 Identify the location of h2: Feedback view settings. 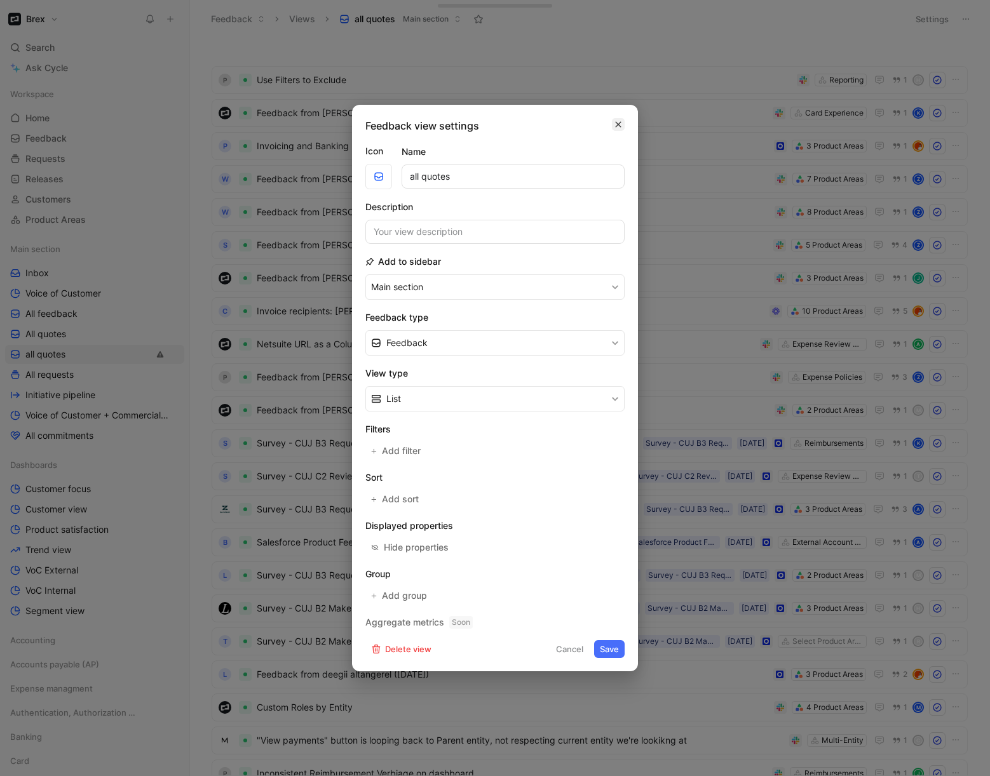
(422, 126).